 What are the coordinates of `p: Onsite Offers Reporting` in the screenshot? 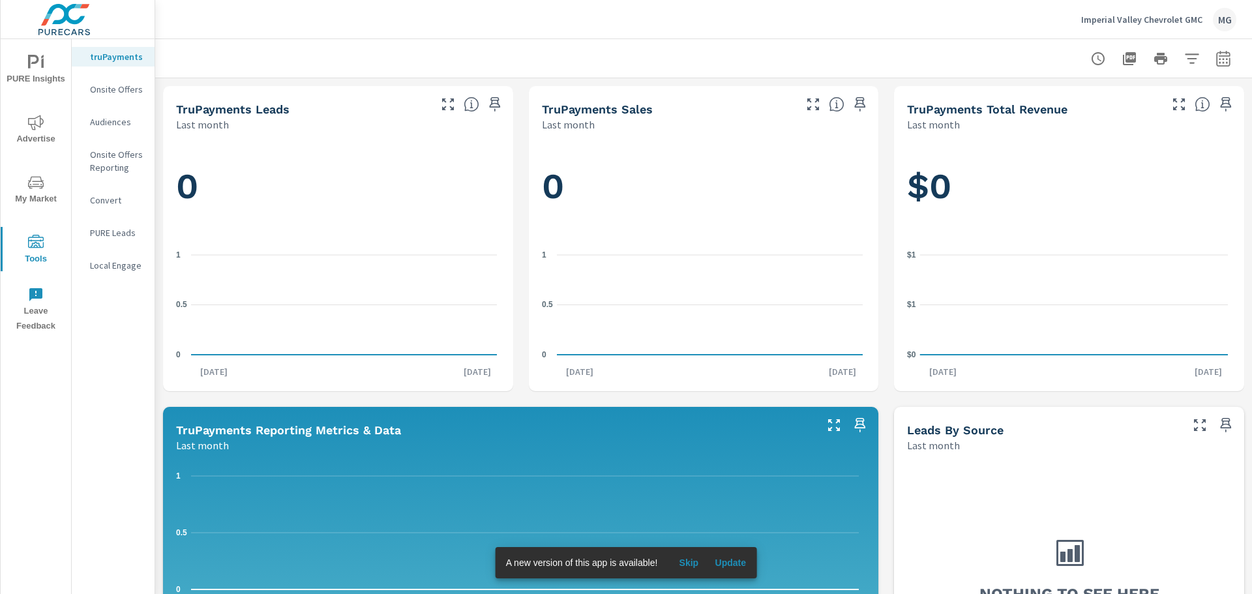 It's located at (117, 161).